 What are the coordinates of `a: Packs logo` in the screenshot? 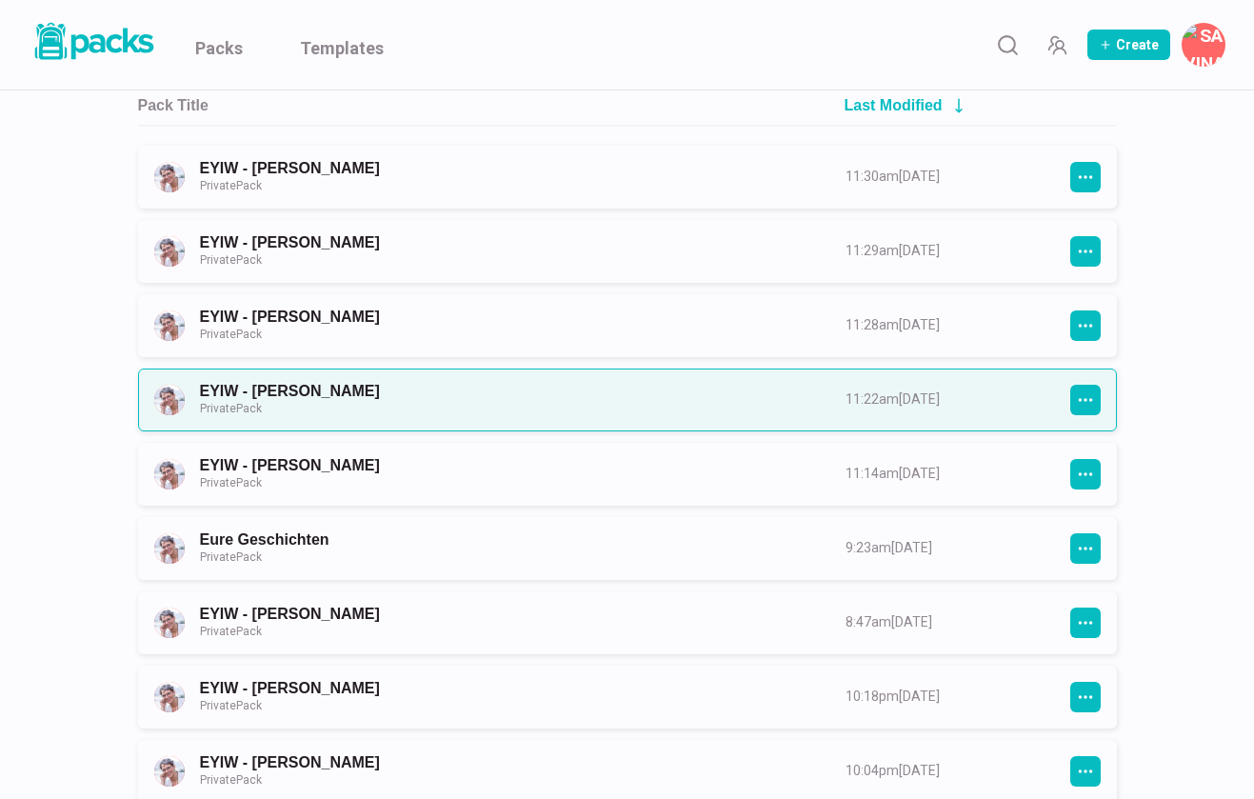 It's located at (92, 45).